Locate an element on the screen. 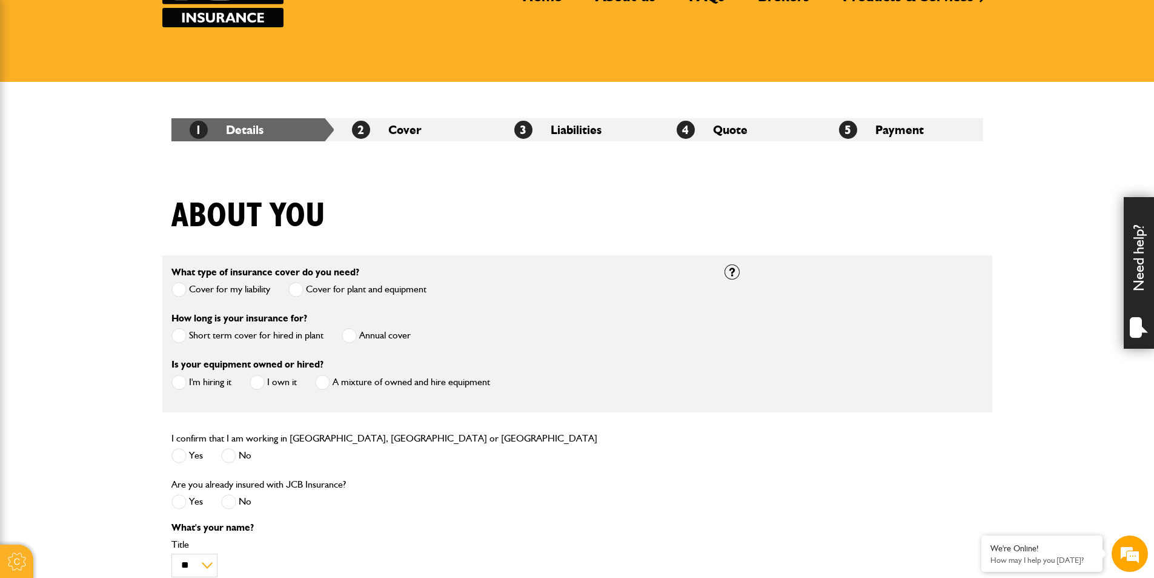 This screenshot has height=578, width=1154. label: Are you already insured with JCB Insurance? is located at coordinates (259, 484).